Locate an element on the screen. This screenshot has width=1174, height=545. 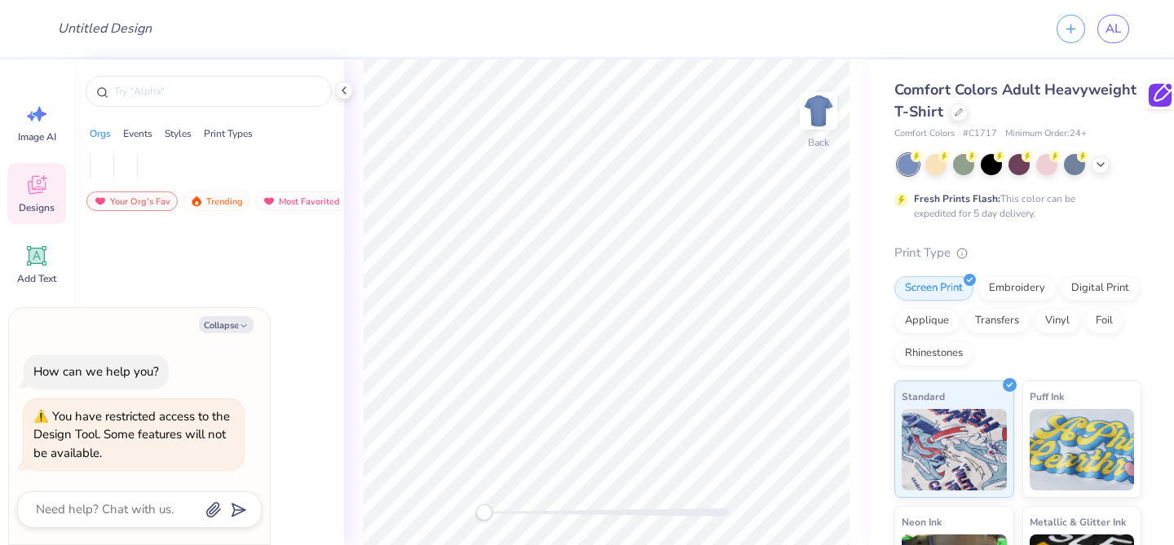
div: How can we help you? is located at coordinates (96, 372).